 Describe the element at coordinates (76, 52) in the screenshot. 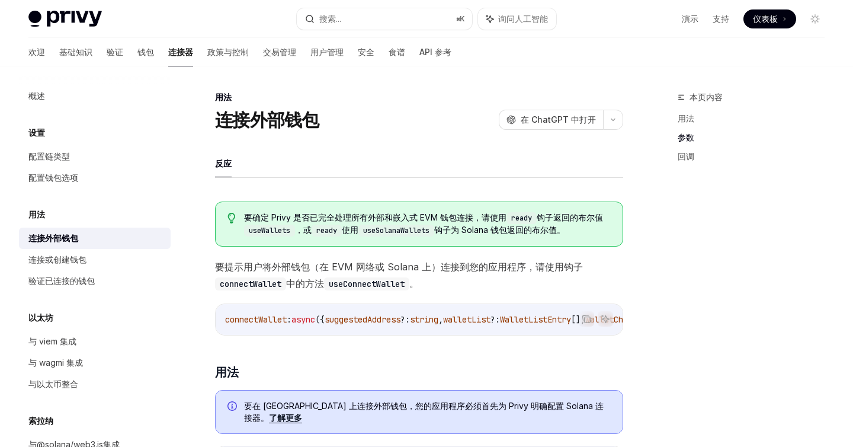

I see `font: 基础知识` at that location.